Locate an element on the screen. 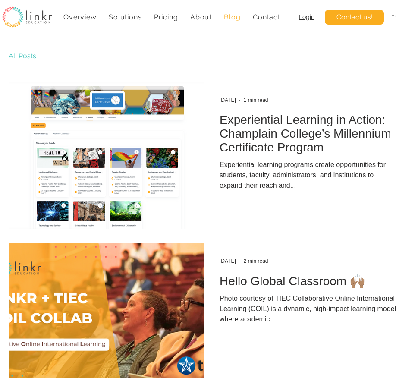  nav: Blog is located at coordinates (199, 56).